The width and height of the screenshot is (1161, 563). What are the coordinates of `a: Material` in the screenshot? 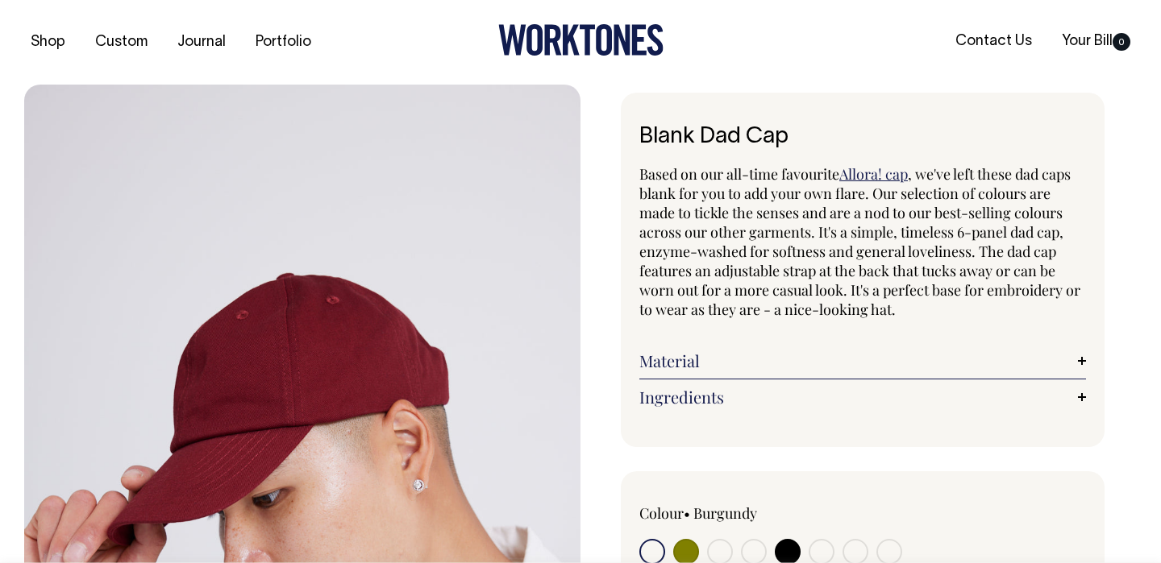 It's located at (862, 361).